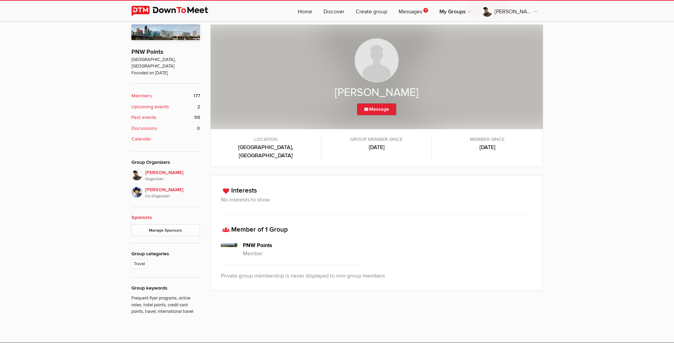  What do you see at coordinates (175, 11) in the screenshot?
I see `img: DownToMeet` at bounding box center [175, 11].